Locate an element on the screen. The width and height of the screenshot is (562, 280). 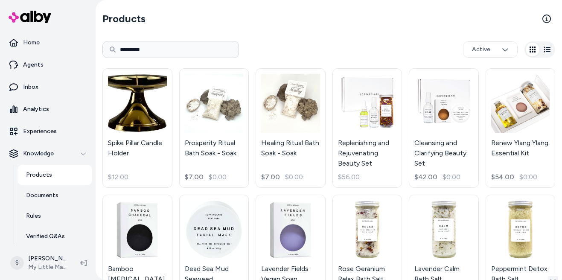
a: Rules is located at coordinates (55, 216).